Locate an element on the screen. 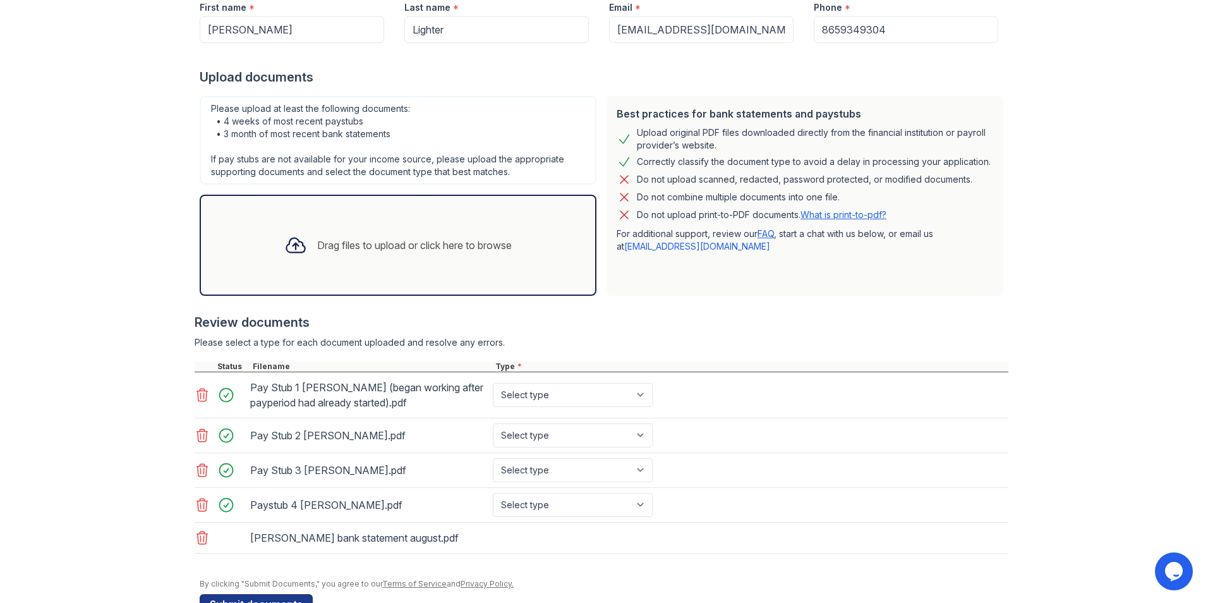  label: Email is located at coordinates (620, 8).